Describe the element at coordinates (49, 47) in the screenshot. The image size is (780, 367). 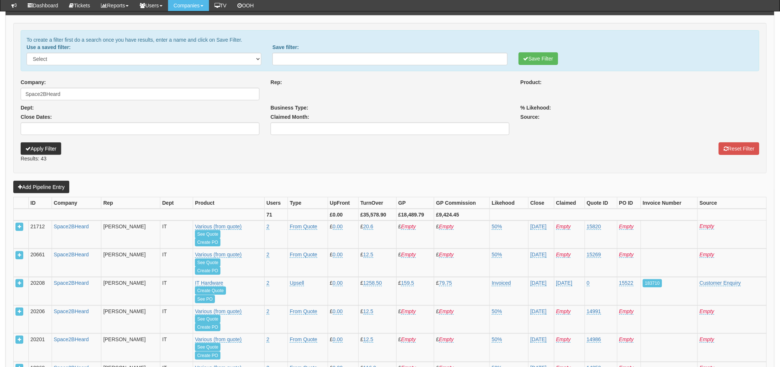
I see `label: Use a saved filter:` at that location.